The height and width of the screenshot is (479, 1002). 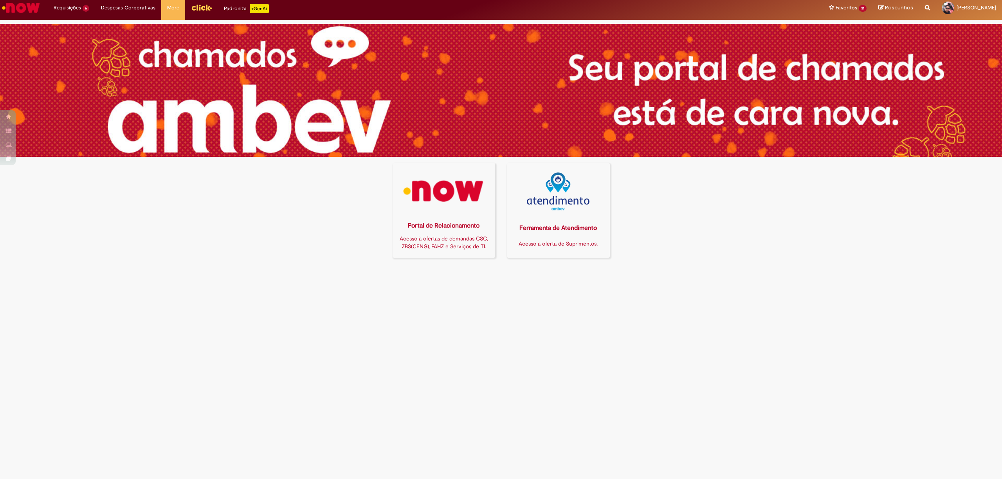 What do you see at coordinates (444, 243) in the screenshot?
I see `div: Acesso à ofertas de demandas CSC, ZBS(CENG), FAHZ e Serviços de TI.` at bounding box center [444, 243].